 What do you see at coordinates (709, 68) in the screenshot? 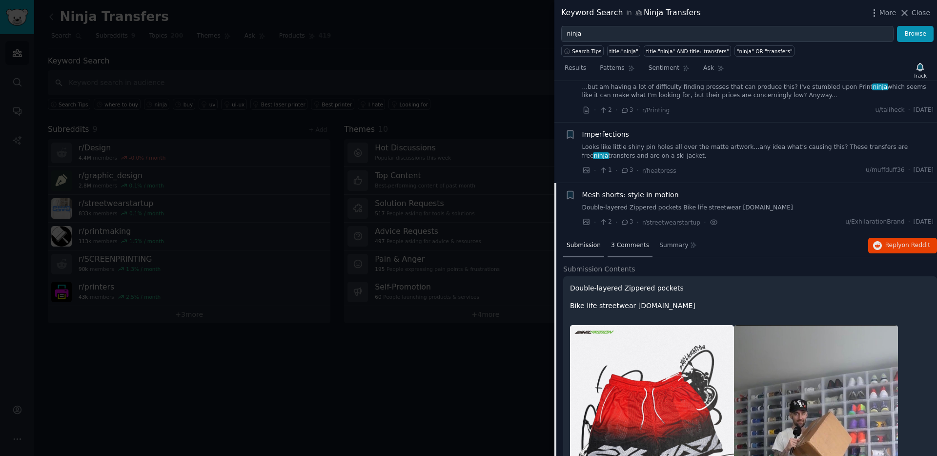
I see `span: Ask` at bounding box center [709, 68].